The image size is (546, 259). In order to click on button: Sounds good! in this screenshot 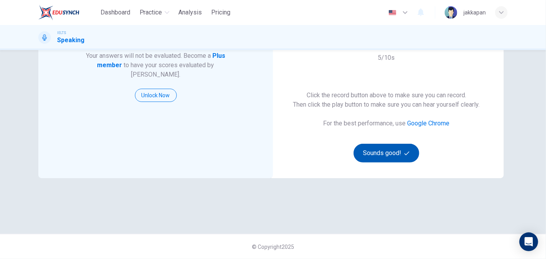, I will do `click(386, 153)`.